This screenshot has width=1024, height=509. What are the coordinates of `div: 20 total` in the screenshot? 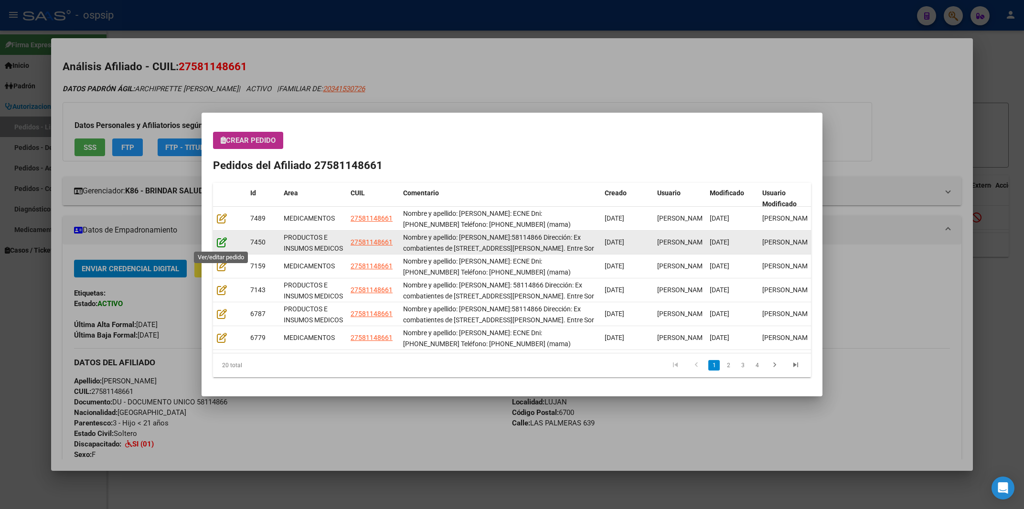 It's located at (272, 366).